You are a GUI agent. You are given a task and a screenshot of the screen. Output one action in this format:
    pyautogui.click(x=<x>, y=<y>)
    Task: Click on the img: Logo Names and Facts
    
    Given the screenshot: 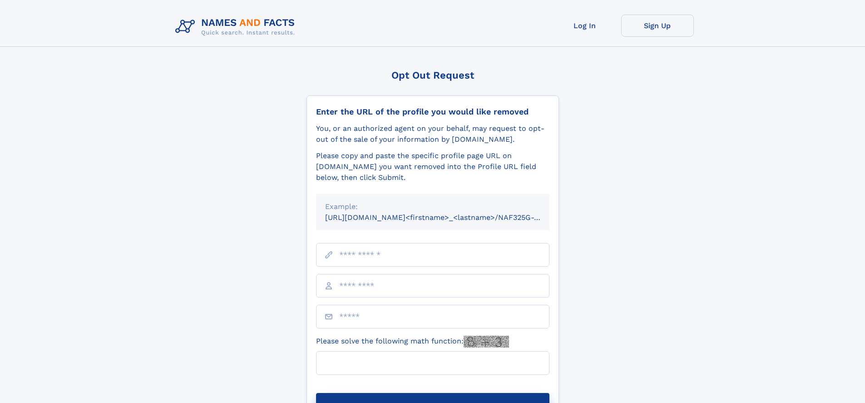 What is the action you would take?
    pyautogui.click(x=237, y=27)
    